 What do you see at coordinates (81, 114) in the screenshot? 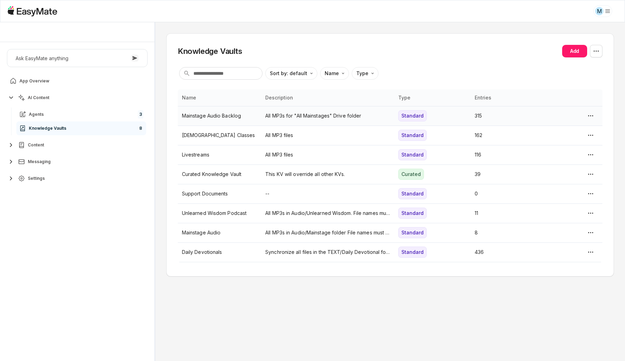
I see `a: Agents3` at bounding box center [81, 114].